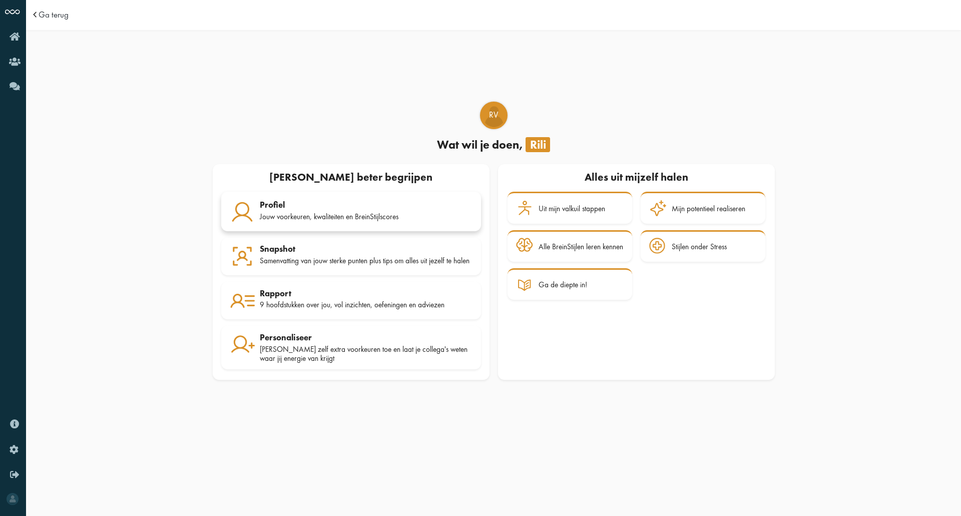  What do you see at coordinates (569, 284) in the screenshot?
I see `a: Ga de diepte in!` at bounding box center [569, 284].